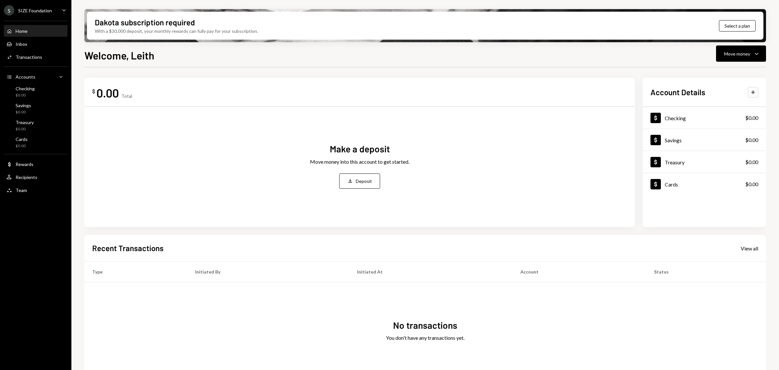 This screenshot has height=370, width=779. What do you see at coordinates (431, 272) in the screenshot?
I see `th: Initiated At` at bounding box center [431, 272].